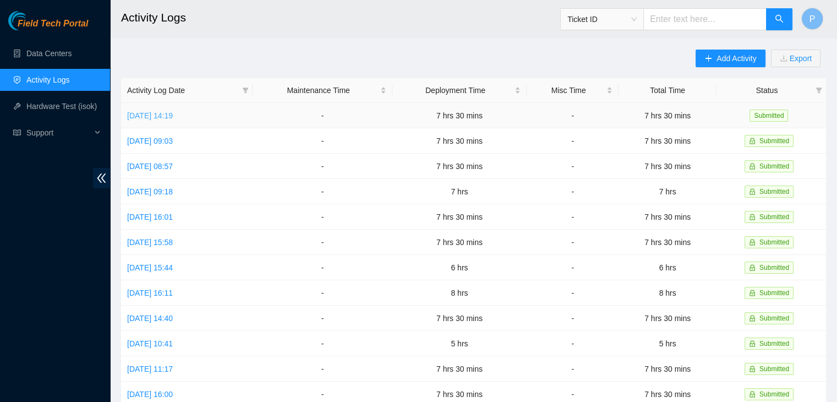  Describe the element at coordinates (17, 133) in the screenshot. I see `span: read` at that location.